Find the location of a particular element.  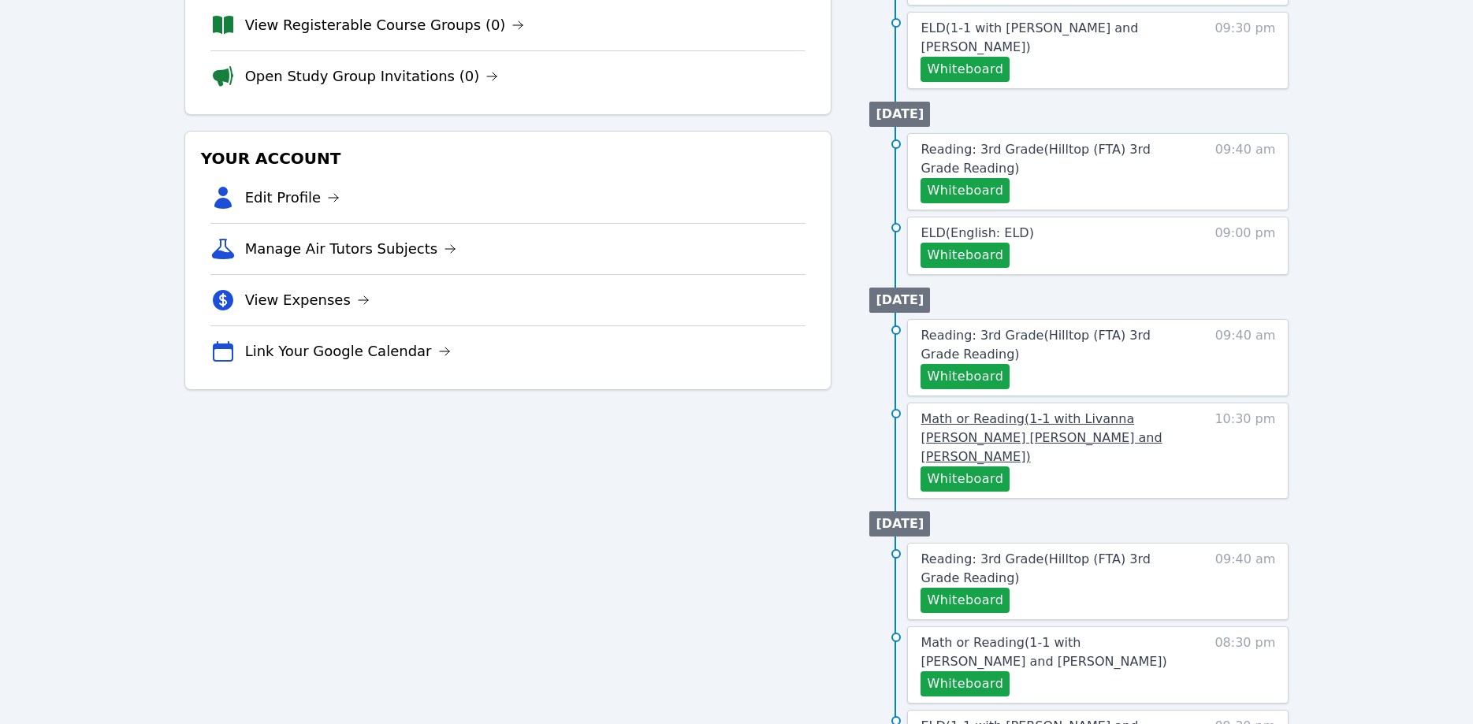

a: Edit Profile is located at coordinates (292, 198).